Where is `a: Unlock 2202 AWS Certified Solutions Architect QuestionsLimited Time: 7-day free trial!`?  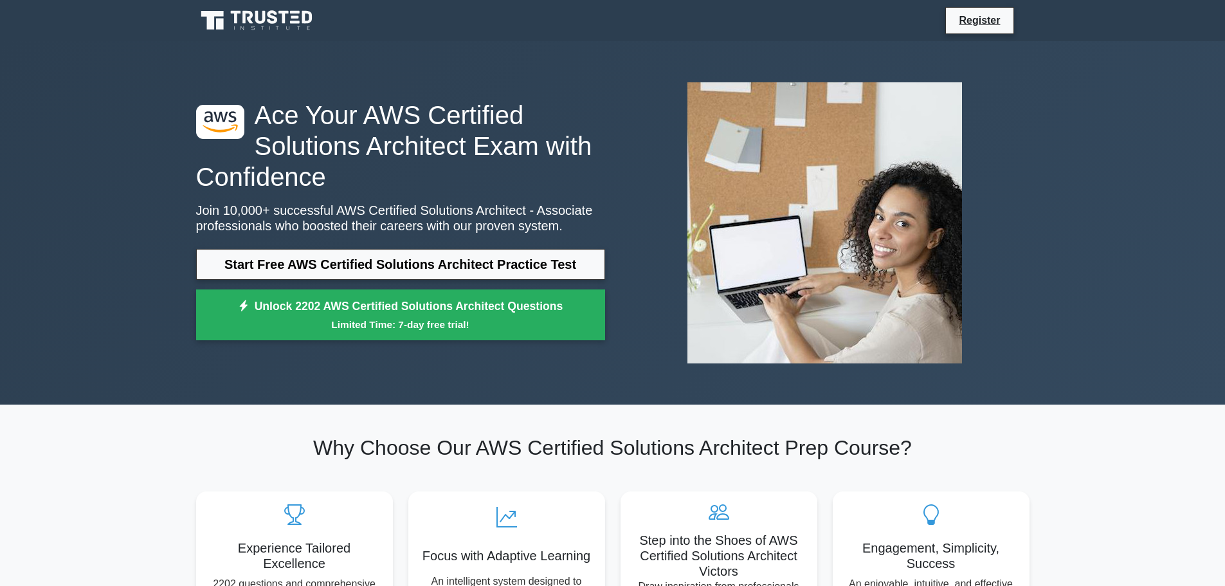 a: Unlock 2202 AWS Certified Solutions Architect QuestionsLimited Time: 7-day free trial! is located at coordinates (401, 315).